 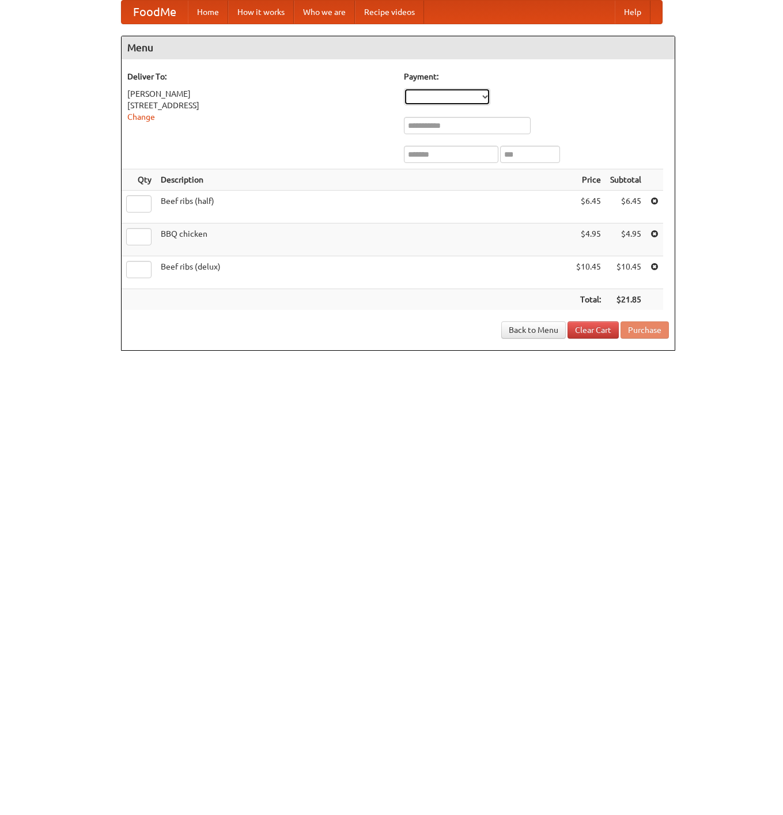 What do you see at coordinates (139, 180) in the screenshot?
I see `th: Qty` at bounding box center [139, 180].